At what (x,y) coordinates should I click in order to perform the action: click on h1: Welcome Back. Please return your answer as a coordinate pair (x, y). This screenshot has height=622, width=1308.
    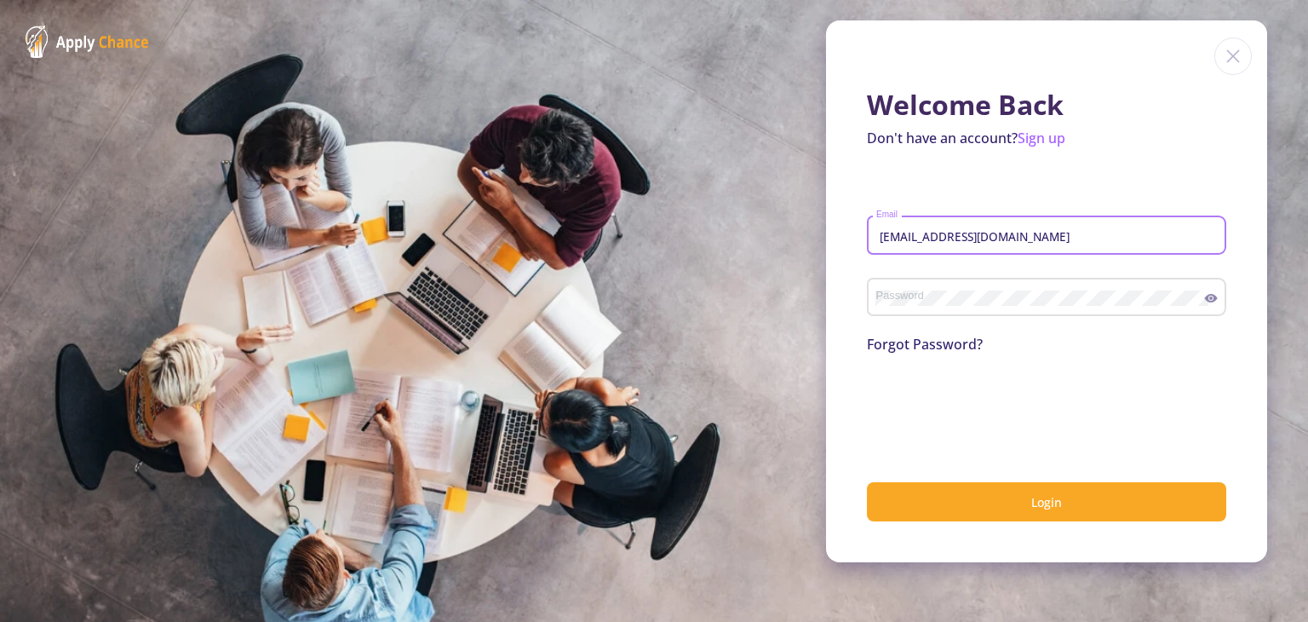
    Looking at the image, I should click on (1047, 105).